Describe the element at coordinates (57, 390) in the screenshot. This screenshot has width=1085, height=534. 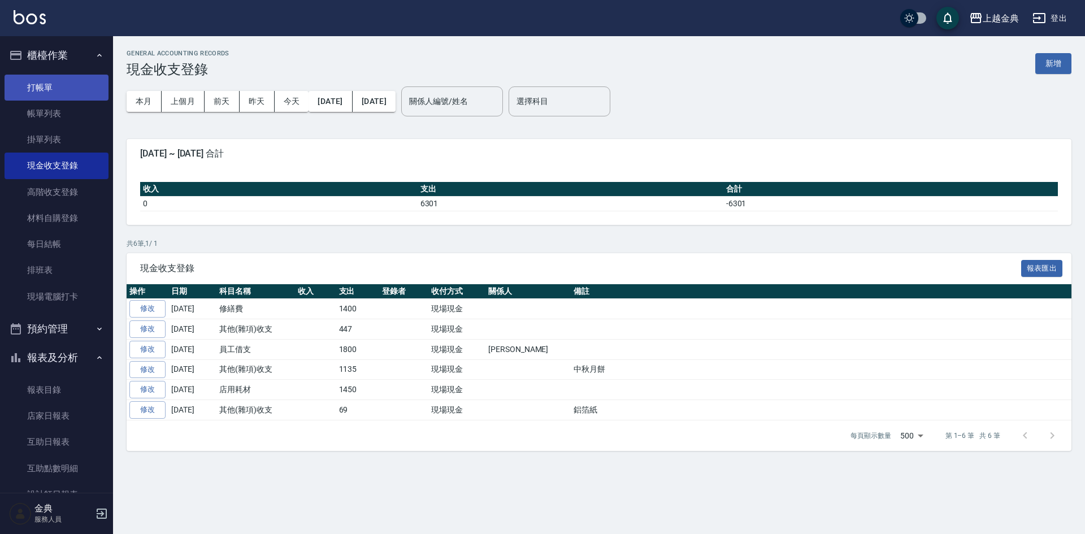
I see `a: 報表目錄` at that location.